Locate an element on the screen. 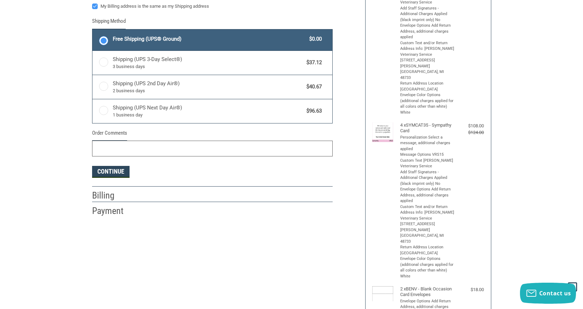  legend: Order Comments is located at coordinates (110, 135).